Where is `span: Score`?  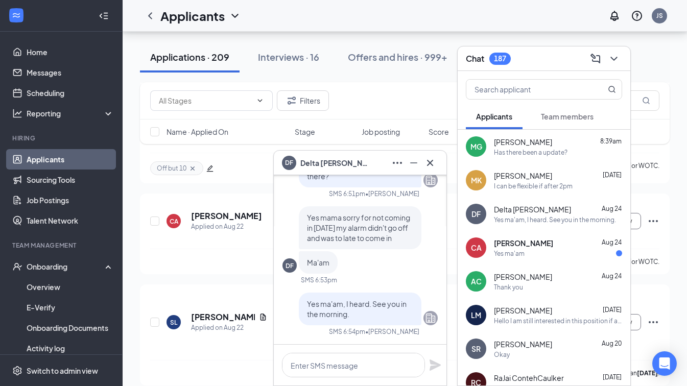 span: Score is located at coordinates (439, 132).